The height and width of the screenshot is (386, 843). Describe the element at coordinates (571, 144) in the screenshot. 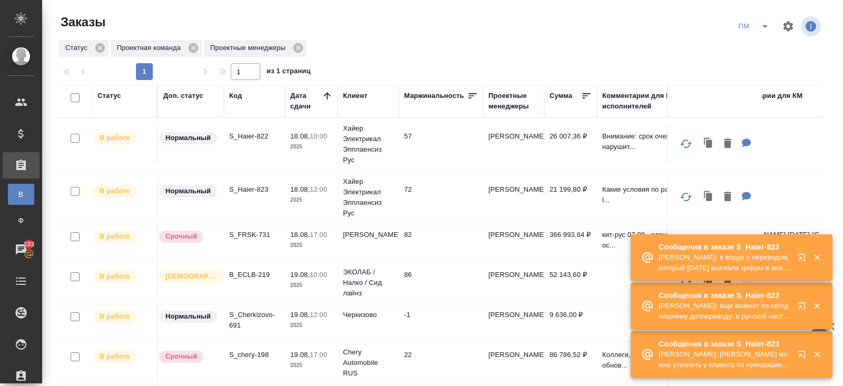

I see `td: 26 007,36 ₽` at that location.